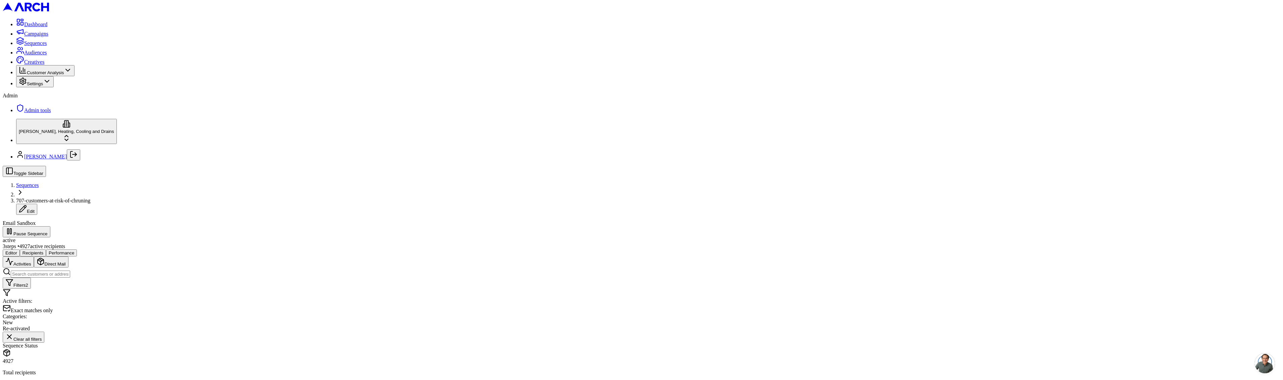  What do you see at coordinates (27, 209) in the screenshot?
I see `button: Edit` at bounding box center [27, 209].